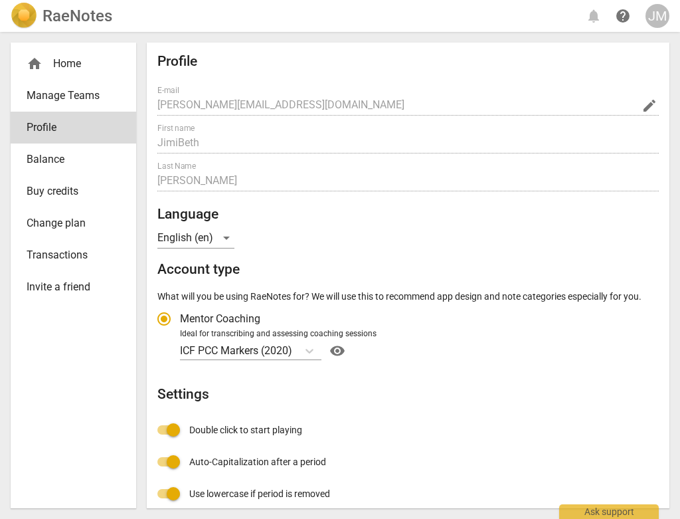 This screenshot has width=680, height=519. What do you see at coordinates (73, 128) in the screenshot?
I see `a: Profile` at bounding box center [73, 128].